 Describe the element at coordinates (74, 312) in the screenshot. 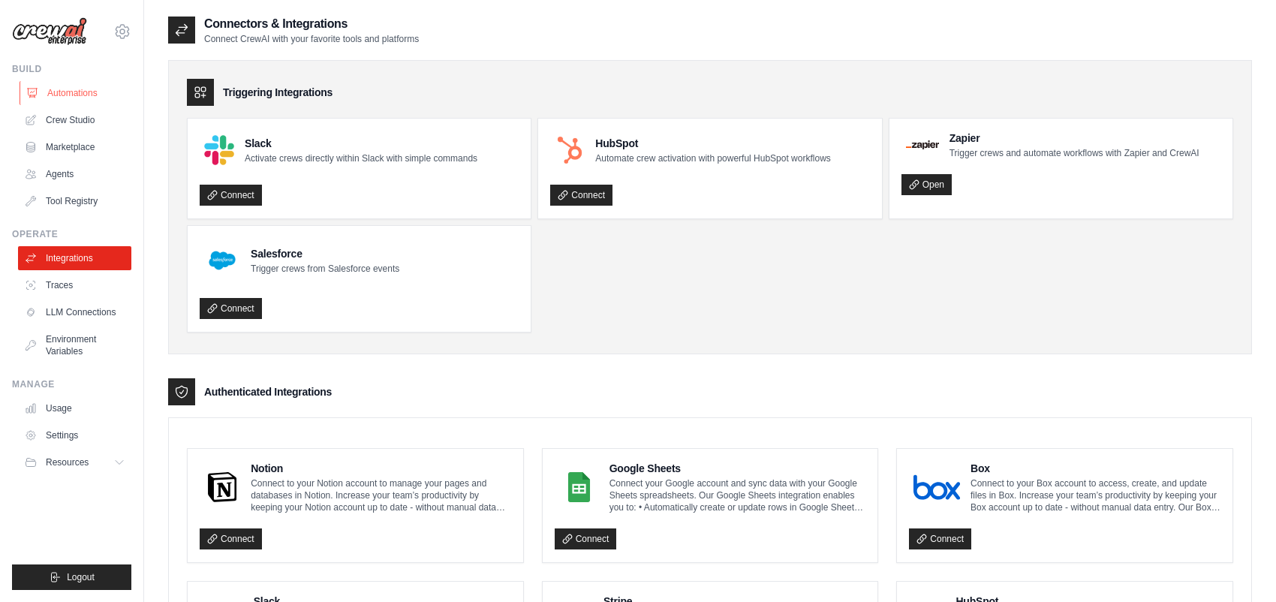

I see `a: LLM Connections` at that location.